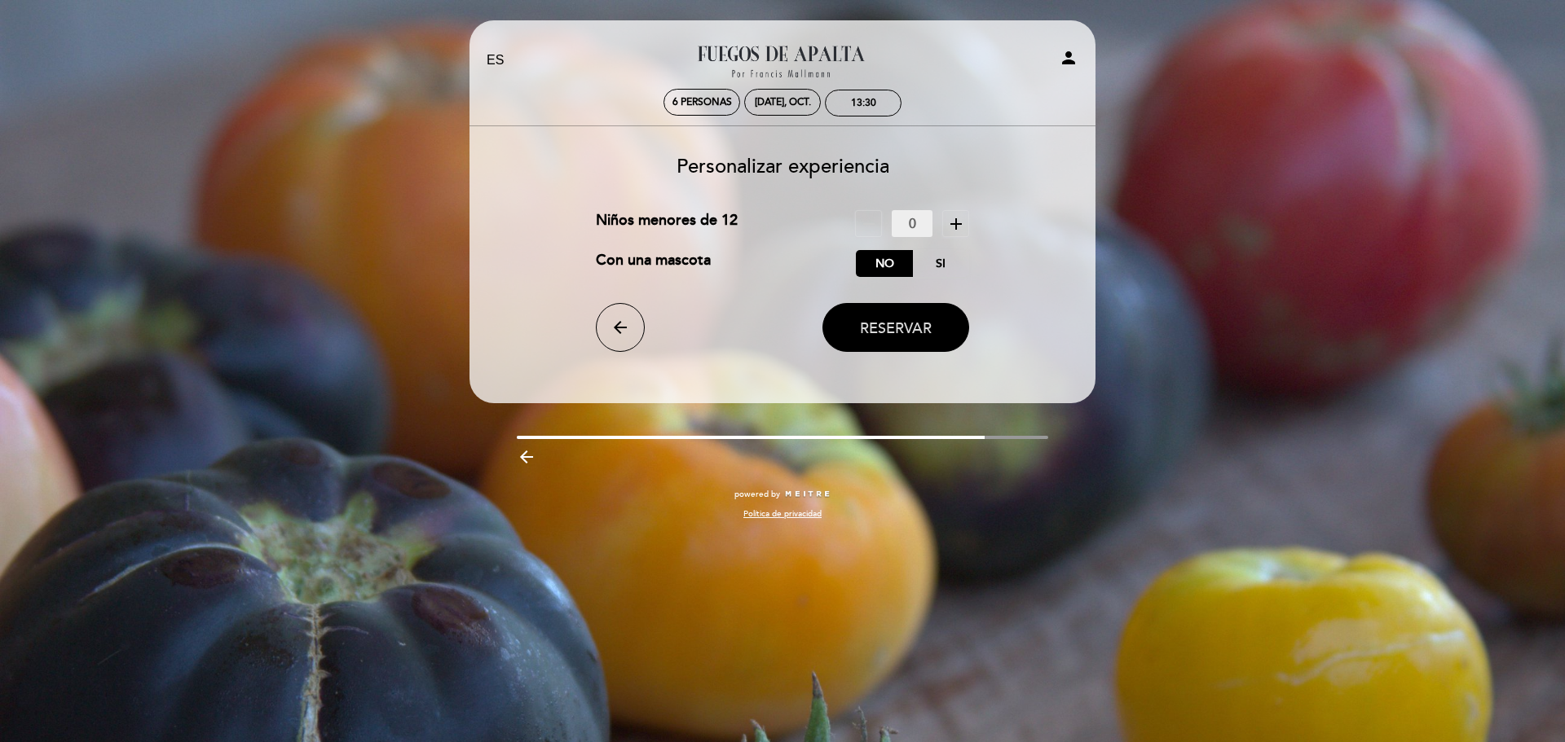 This screenshot has height=742, width=1565. Describe the element at coordinates (863, 103) in the screenshot. I see `div: 13:30` at that location.